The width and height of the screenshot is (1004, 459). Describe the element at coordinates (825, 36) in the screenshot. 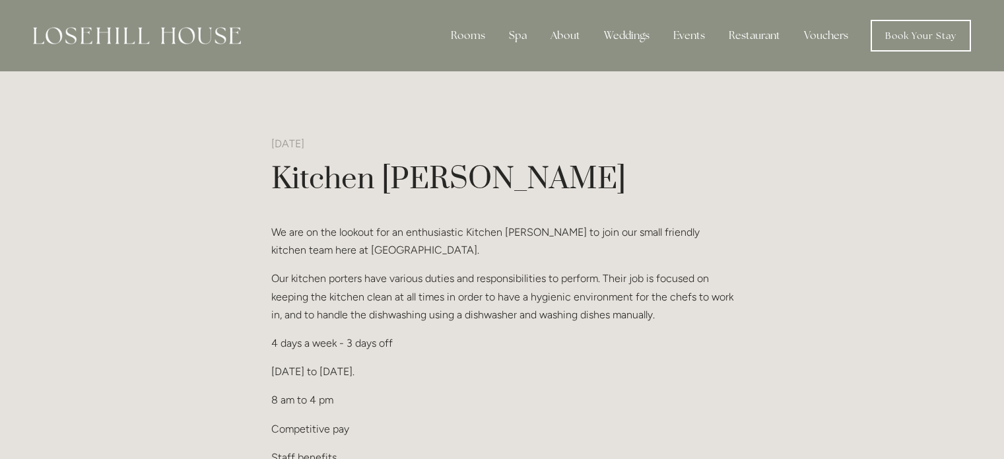

I see `a: Vouchers` at that location.